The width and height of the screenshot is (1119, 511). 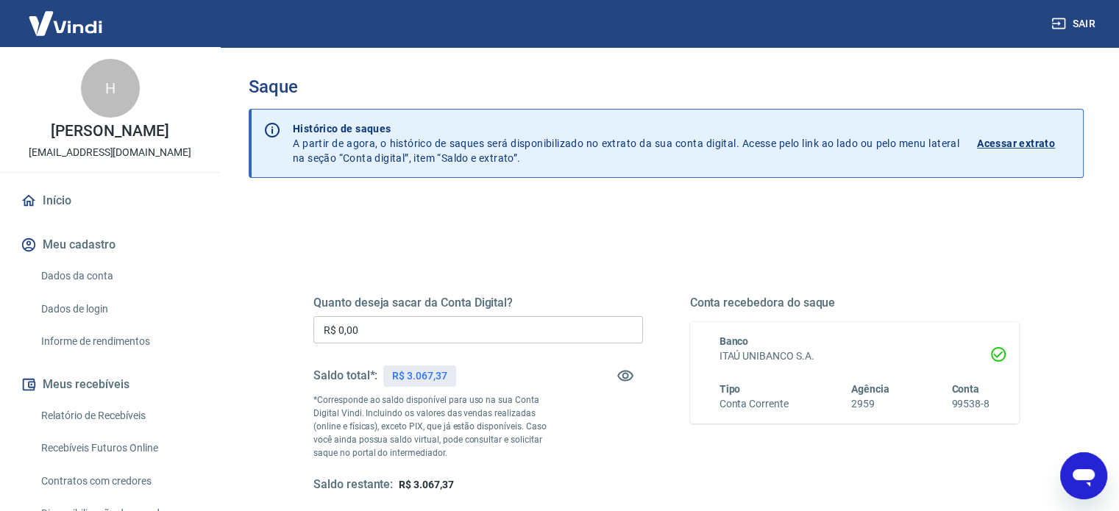 What do you see at coordinates (118, 481) in the screenshot?
I see `a: Contratos com credores` at bounding box center [118, 481].